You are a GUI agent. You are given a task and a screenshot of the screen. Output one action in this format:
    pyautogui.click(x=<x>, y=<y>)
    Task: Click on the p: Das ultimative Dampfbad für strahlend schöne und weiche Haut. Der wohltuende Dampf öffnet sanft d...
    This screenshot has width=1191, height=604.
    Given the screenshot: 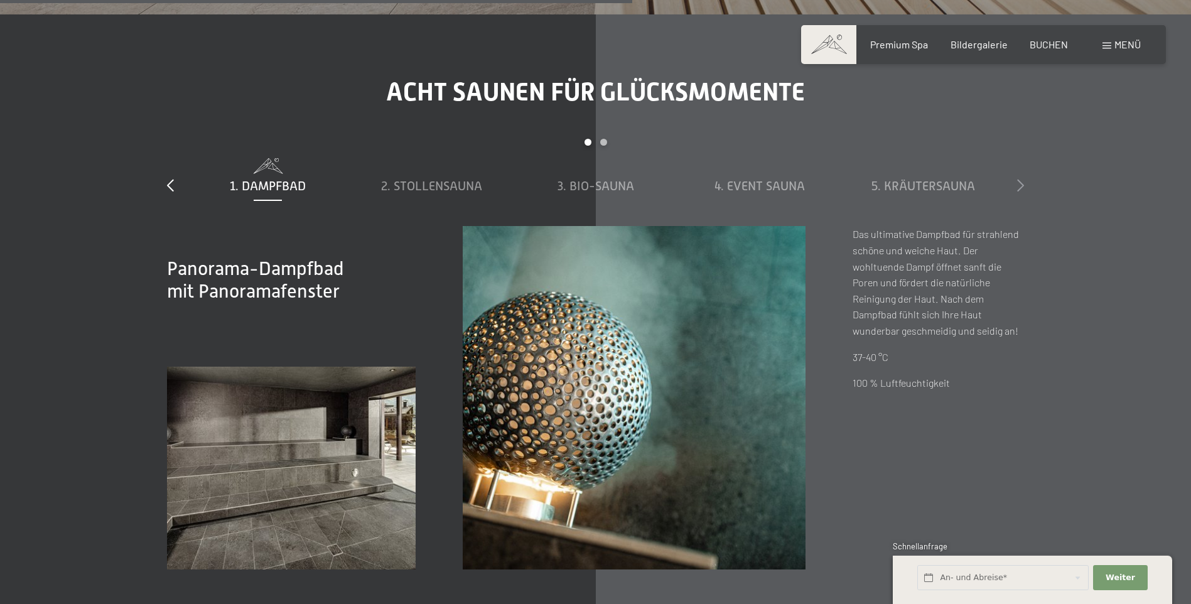 What is the action you would take?
    pyautogui.click(x=938, y=282)
    